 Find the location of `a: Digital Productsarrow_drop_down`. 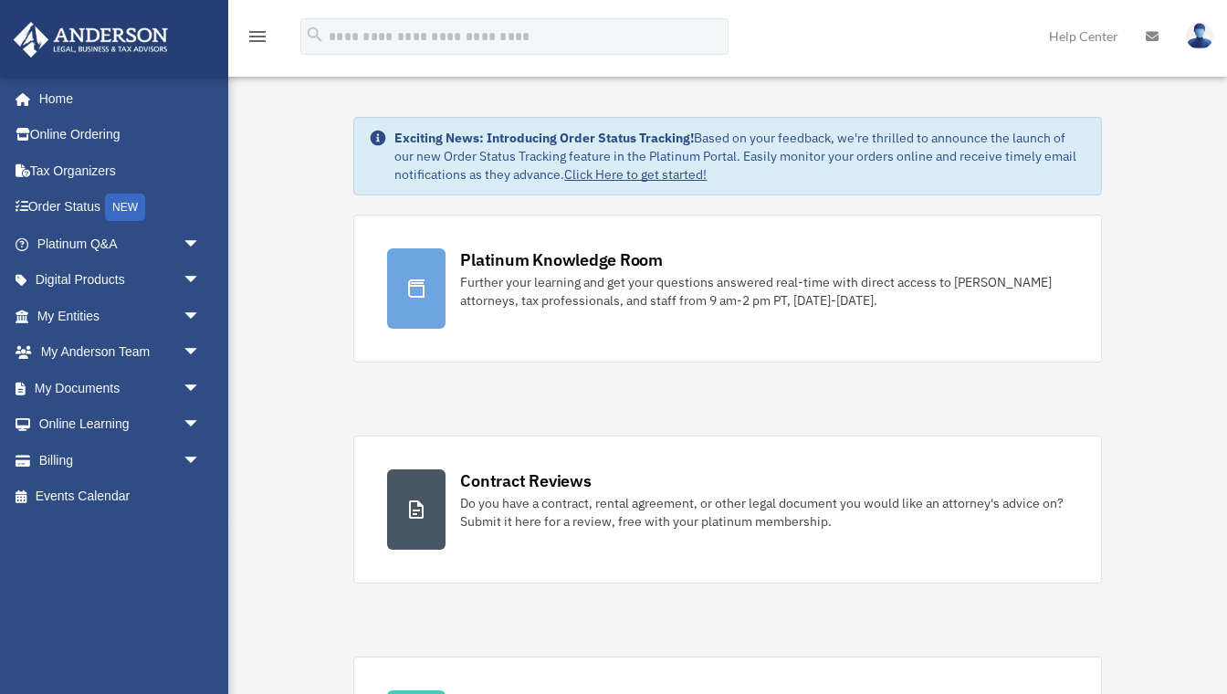

a: Digital Productsarrow_drop_down is located at coordinates (121, 280).